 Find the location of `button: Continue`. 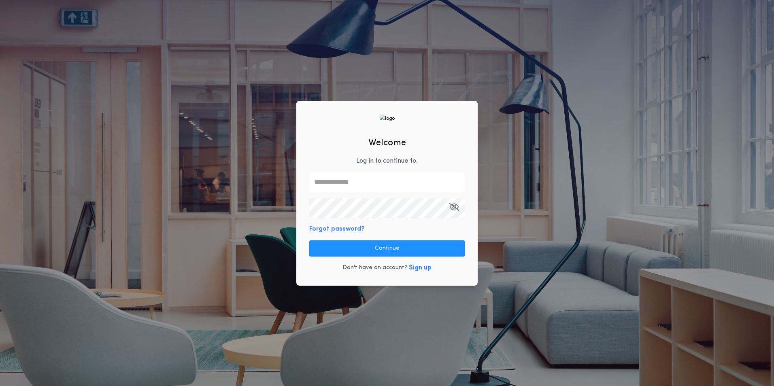

button: Continue is located at coordinates (387, 249).